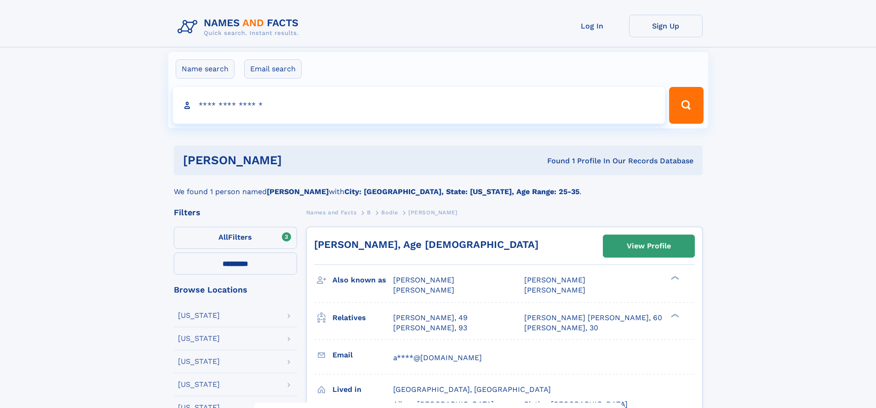  What do you see at coordinates (363, 318) in the screenshot?
I see `h3: Relatives` at bounding box center [363, 318].